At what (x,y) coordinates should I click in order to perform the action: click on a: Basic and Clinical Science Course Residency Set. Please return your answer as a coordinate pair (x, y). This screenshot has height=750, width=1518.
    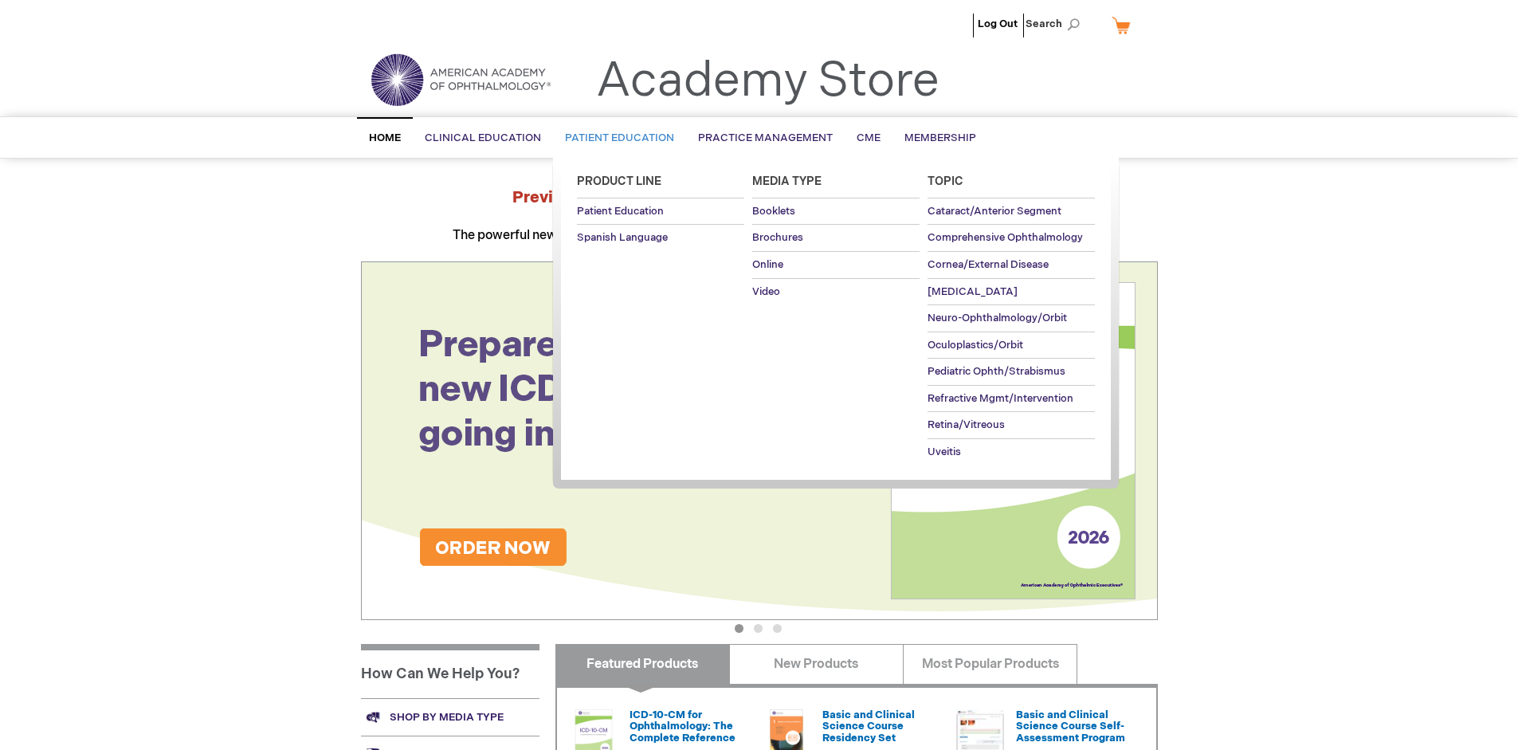
    Looking at the image, I should click on (869, 726).